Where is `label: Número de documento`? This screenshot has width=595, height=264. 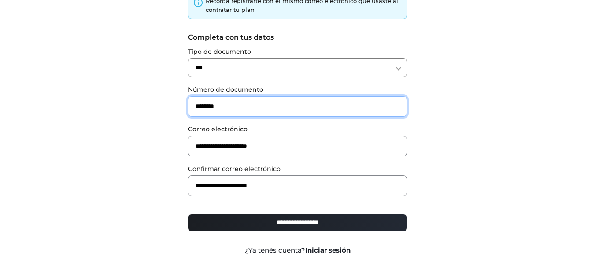 label: Número de documento is located at coordinates (297, 89).